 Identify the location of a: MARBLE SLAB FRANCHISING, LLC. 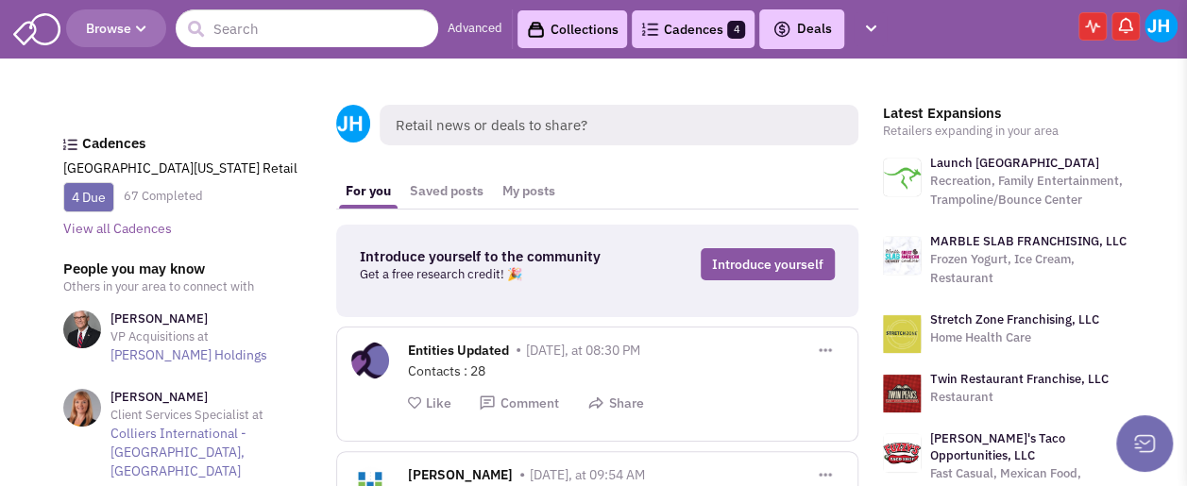
(1028, 241).